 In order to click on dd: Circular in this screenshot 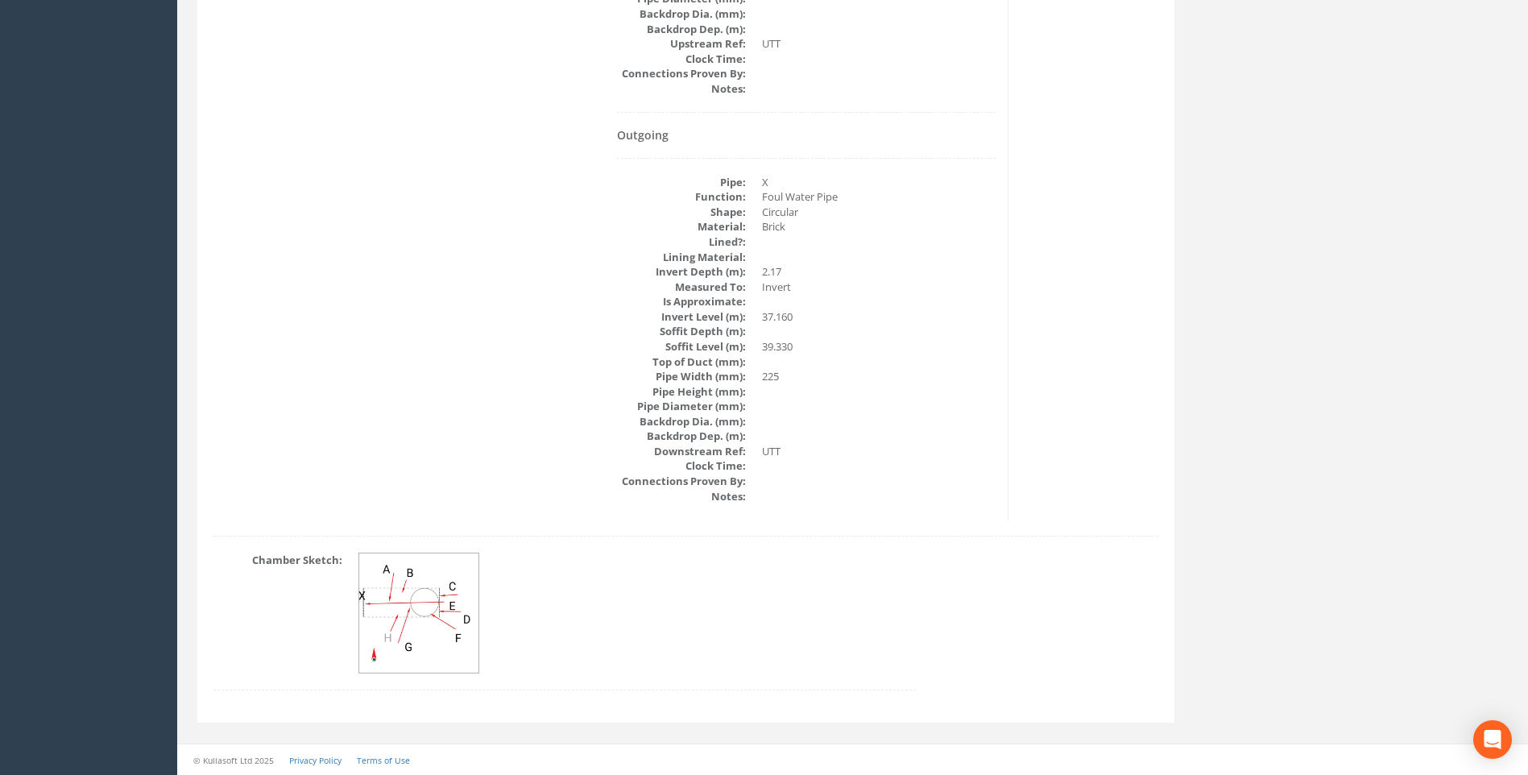, I will do `click(879, 212)`.